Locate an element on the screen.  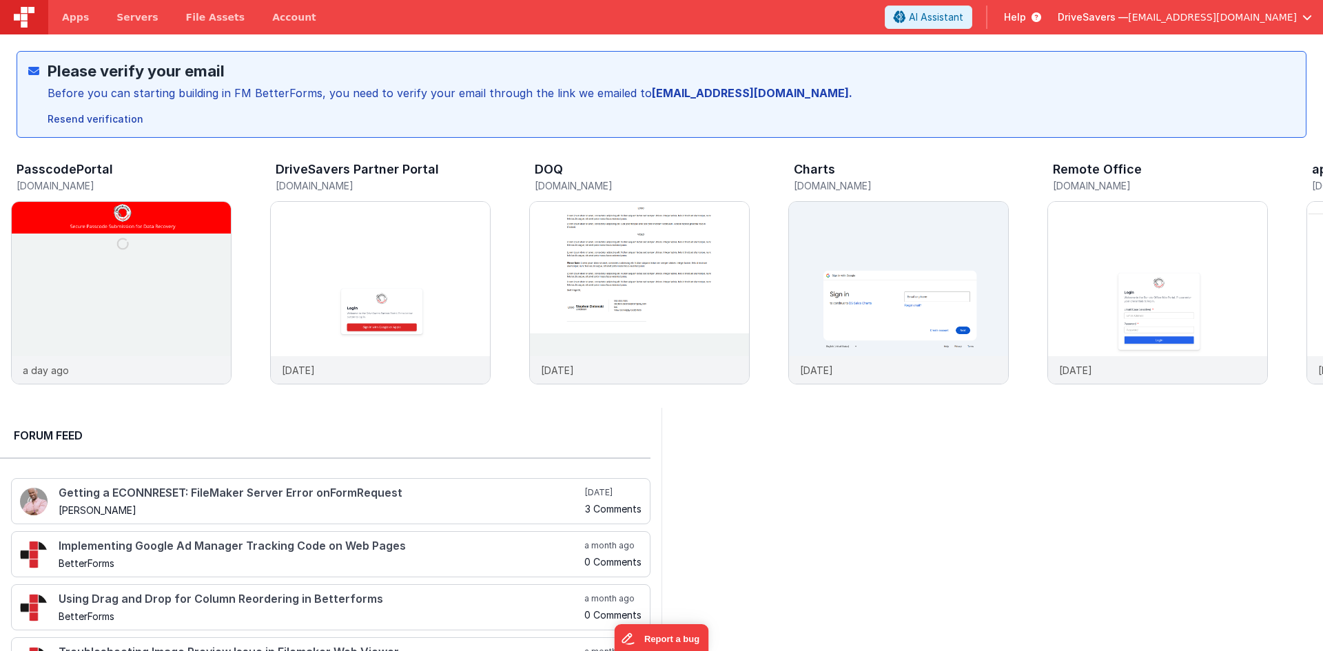
span: Servers is located at coordinates (137, 17).